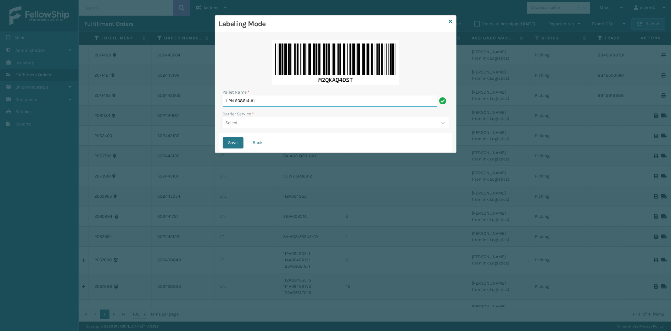  I want to click on img: +hcA0sAAAAGSURBVAMAShn4kH1WszkAAAAASUVORK5CYII=, so click(336, 63).